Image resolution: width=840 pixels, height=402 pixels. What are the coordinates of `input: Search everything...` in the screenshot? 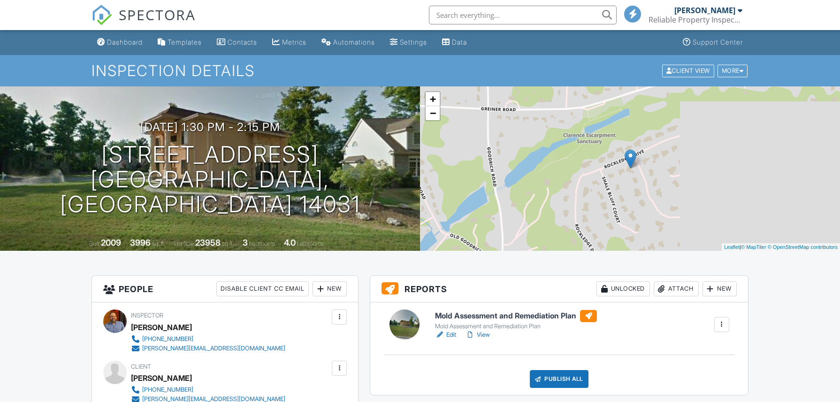 It's located at (523, 15).